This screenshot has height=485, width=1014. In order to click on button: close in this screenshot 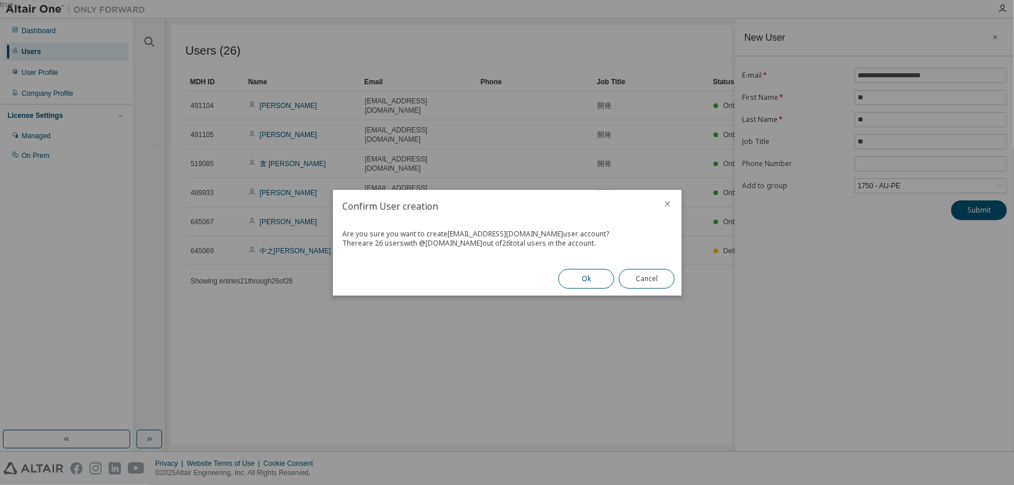, I will do `click(668, 204)`.